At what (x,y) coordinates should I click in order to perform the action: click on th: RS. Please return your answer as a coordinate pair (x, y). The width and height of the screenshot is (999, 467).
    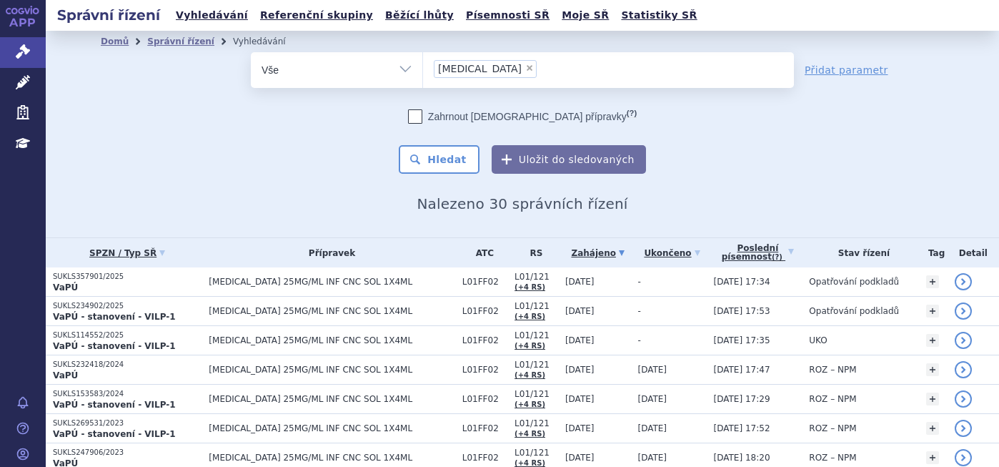
    Looking at the image, I should click on (532, 252).